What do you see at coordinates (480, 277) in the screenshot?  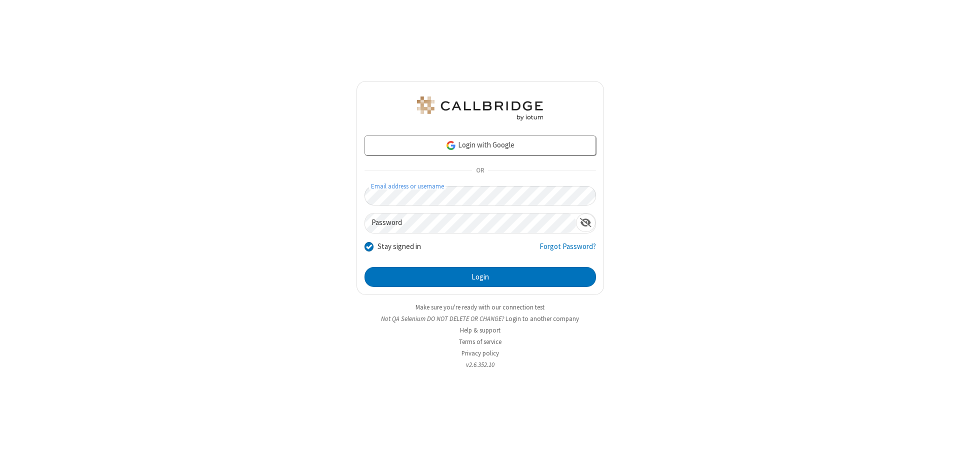 I see `button: Login` at bounding box center [480, 277].